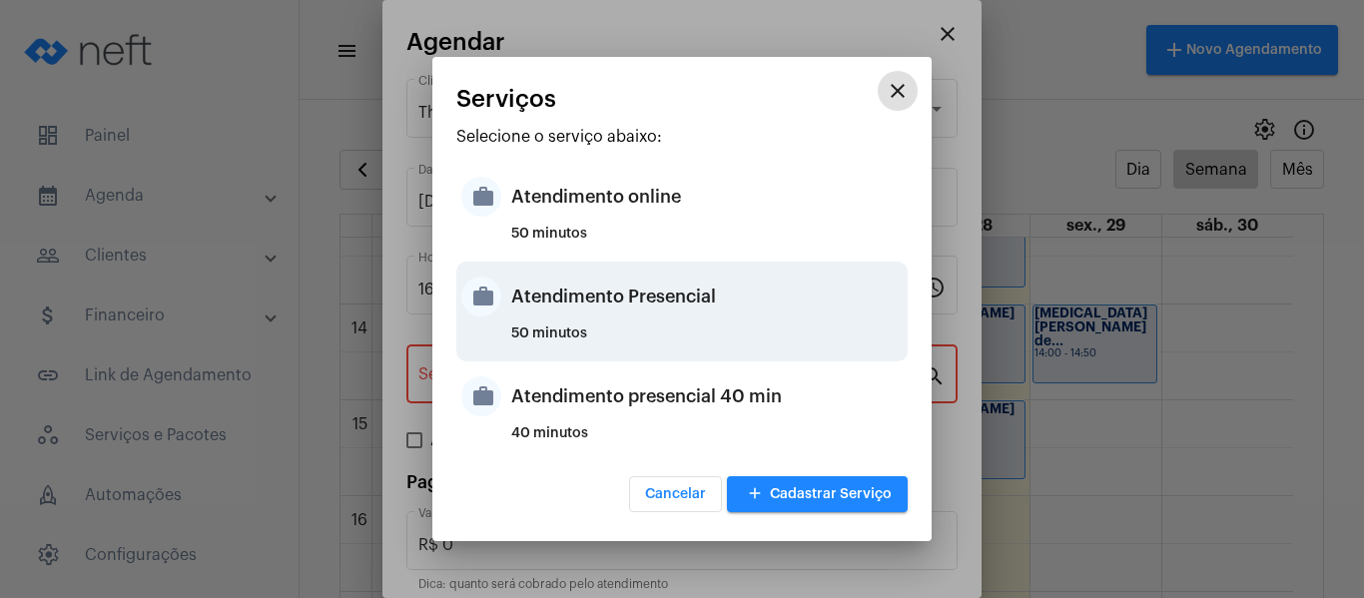 The image size is (1364, 598). Describe the element at coordinates (707, 297) in the screenshot. I see `div: Atendimento Presencial` at that location.